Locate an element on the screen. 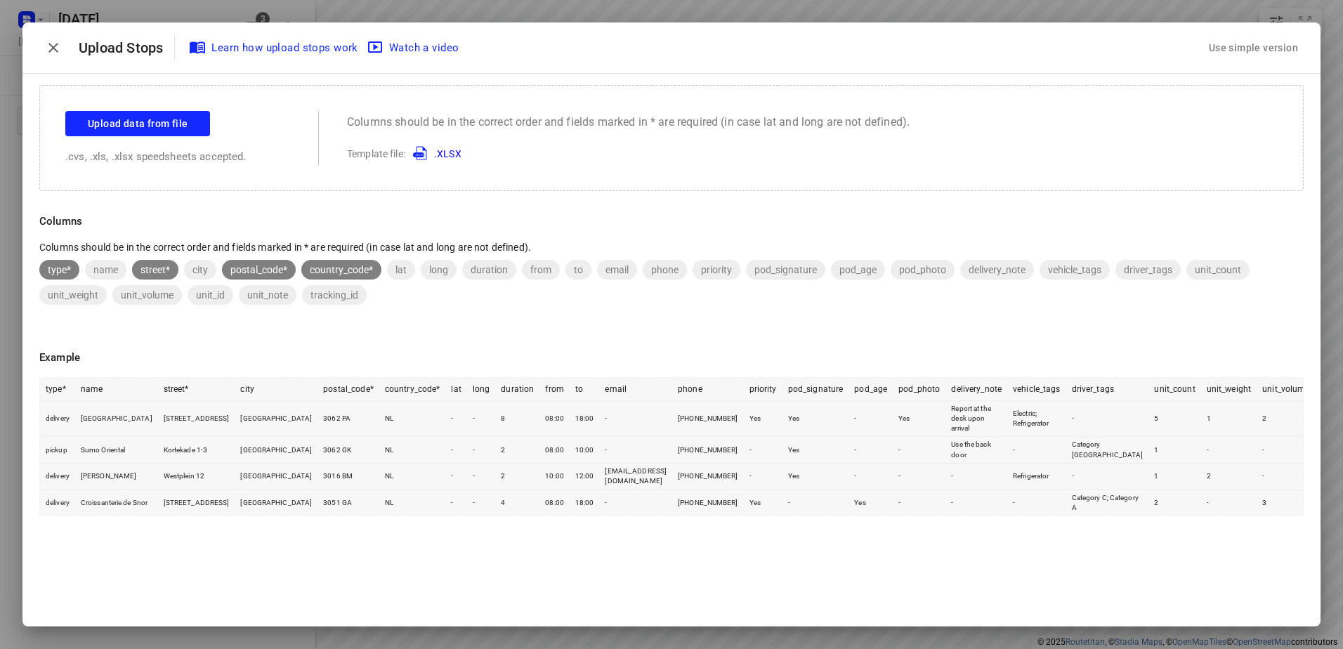  span: duration is located at coordinates (489, 270).